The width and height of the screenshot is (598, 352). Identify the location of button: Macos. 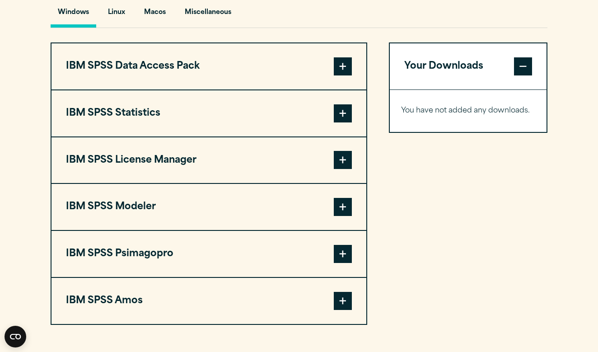
(155, 14).